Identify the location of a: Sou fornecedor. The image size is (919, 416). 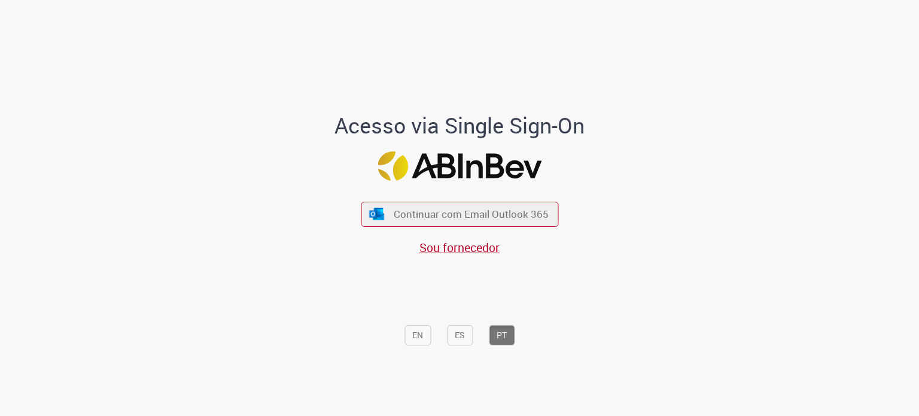
(459, 247).